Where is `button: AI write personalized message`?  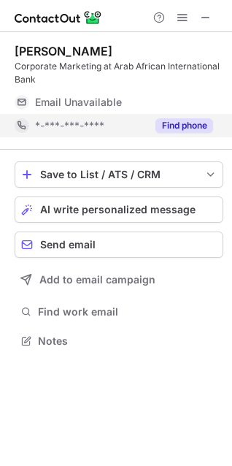 button: AI write personalized message is located at coordinates (119, 210).